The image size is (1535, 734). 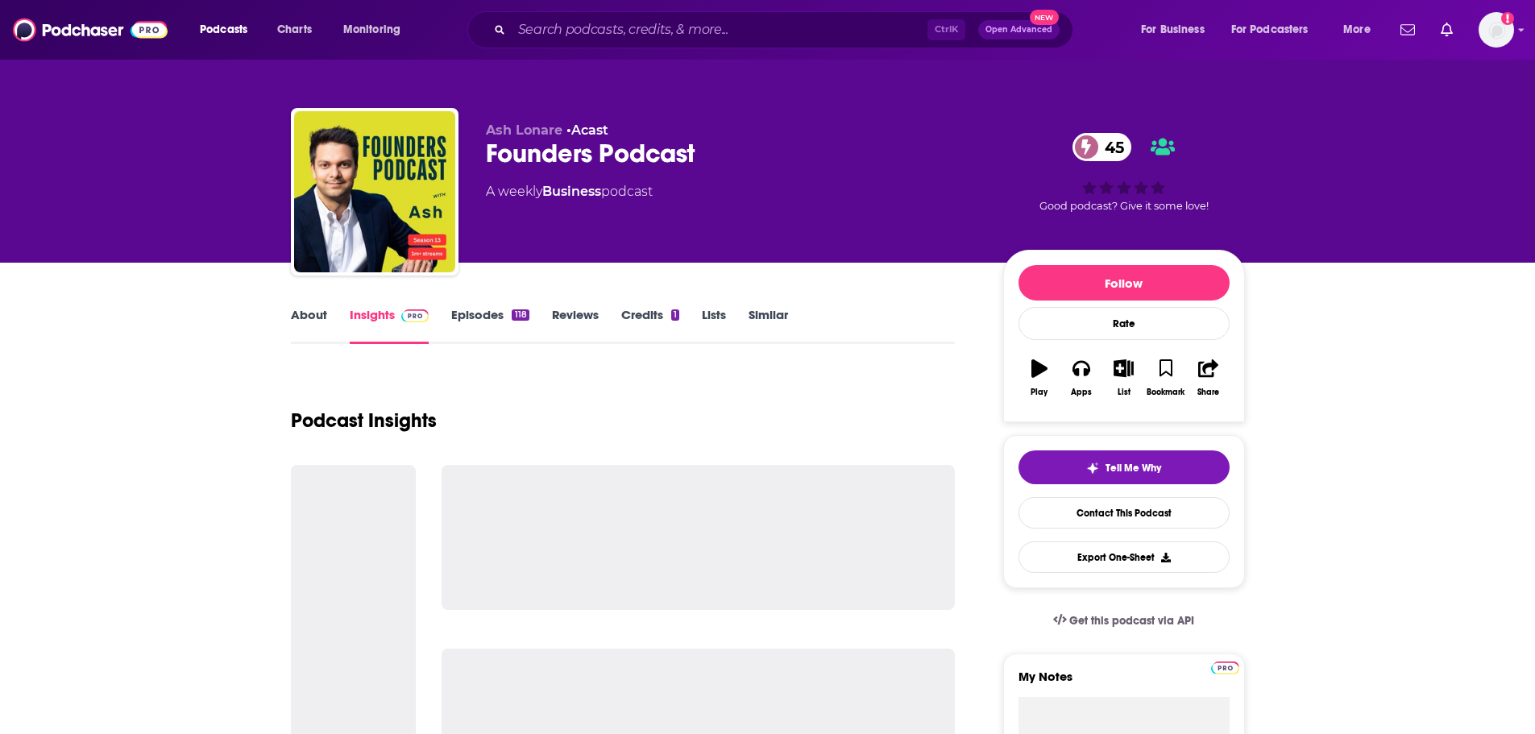 What do you see at coordinates (371, 30) in the screenshot?
I see `span: Monitoring` at bounding box center [371, 30].